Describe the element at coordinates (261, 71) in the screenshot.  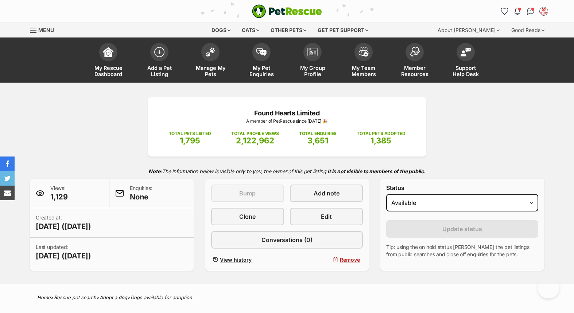
I see `span: My Pet Enquiries` at that location.